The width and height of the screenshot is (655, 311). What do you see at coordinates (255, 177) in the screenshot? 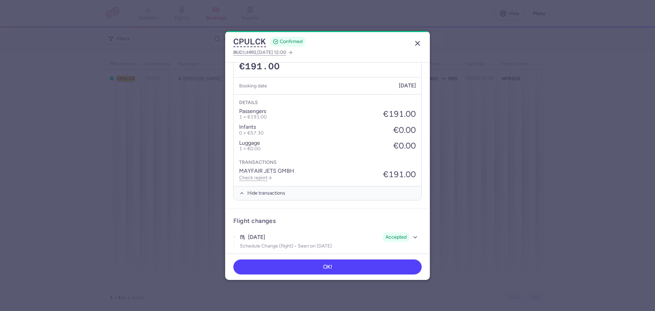
I see `a: Check report` at bounding box center [255, 177].